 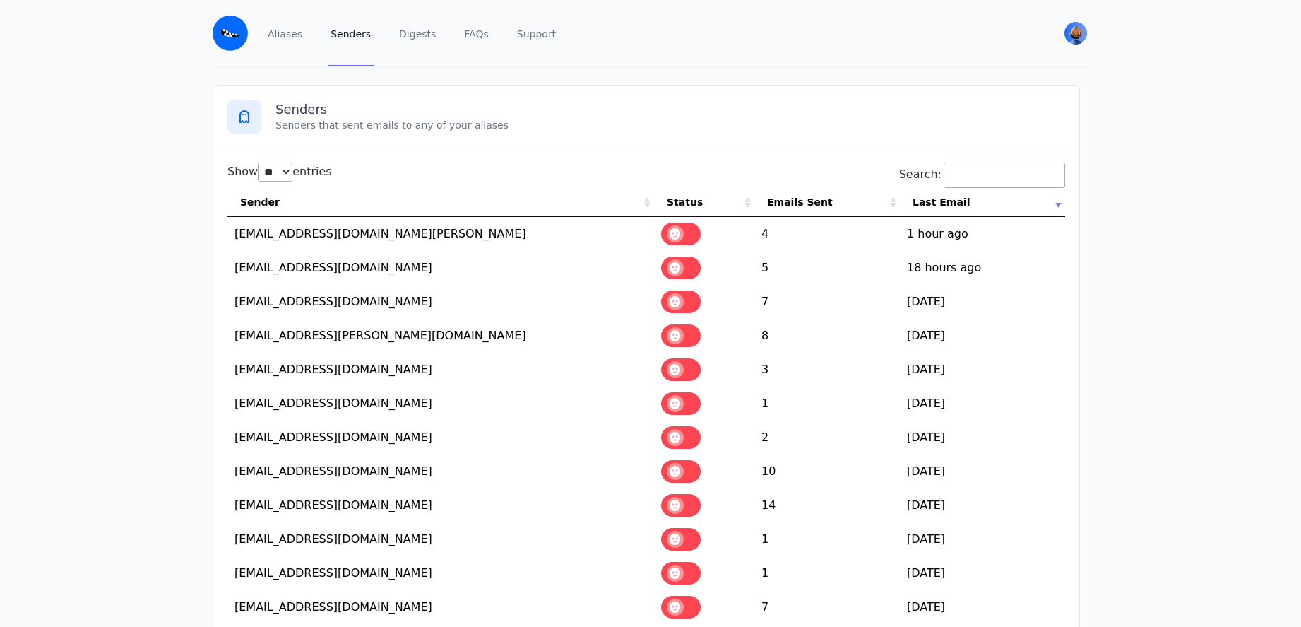 I want to click on td: 5, so click(x=827, y=268).